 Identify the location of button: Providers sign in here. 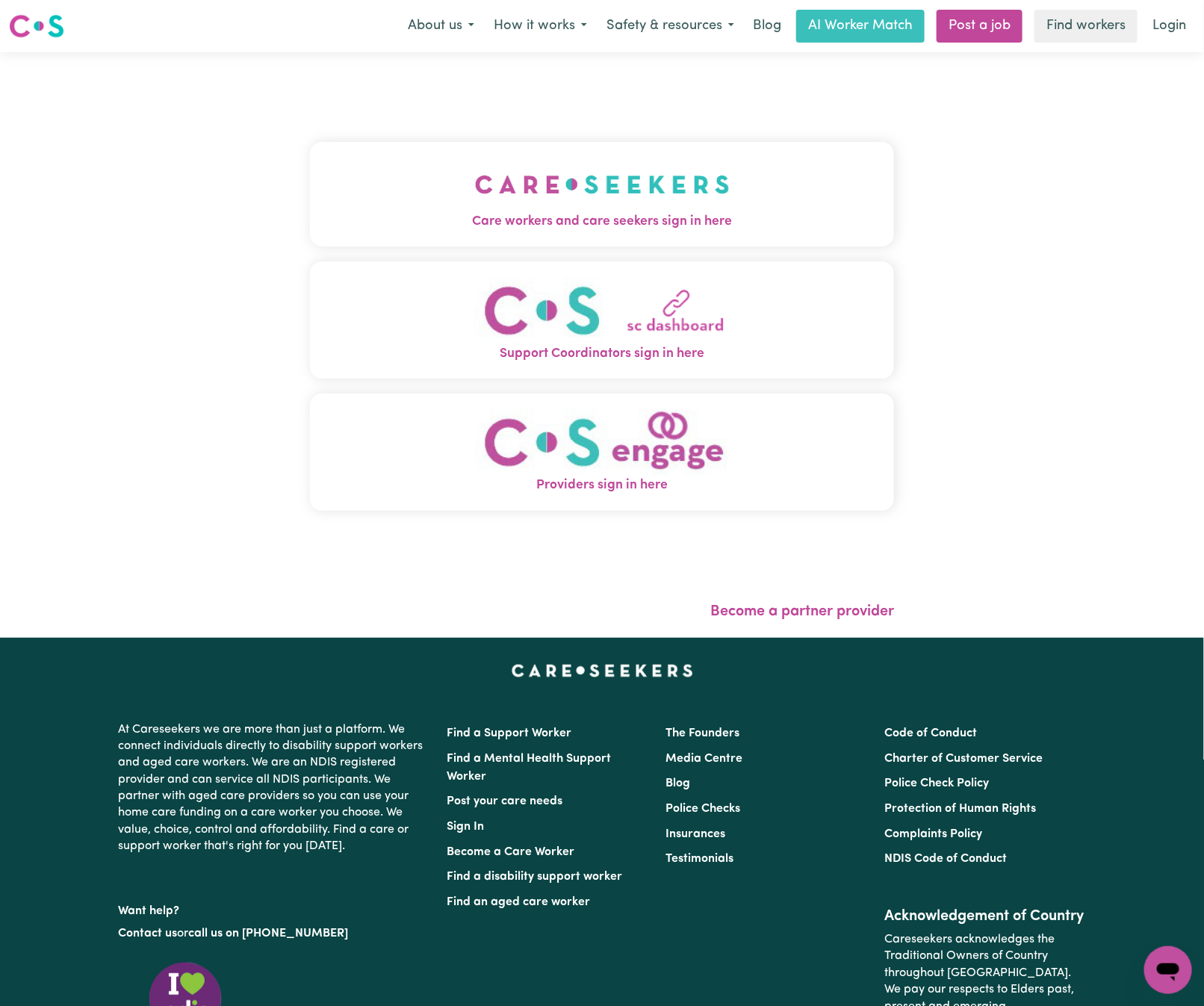
(602, 452).